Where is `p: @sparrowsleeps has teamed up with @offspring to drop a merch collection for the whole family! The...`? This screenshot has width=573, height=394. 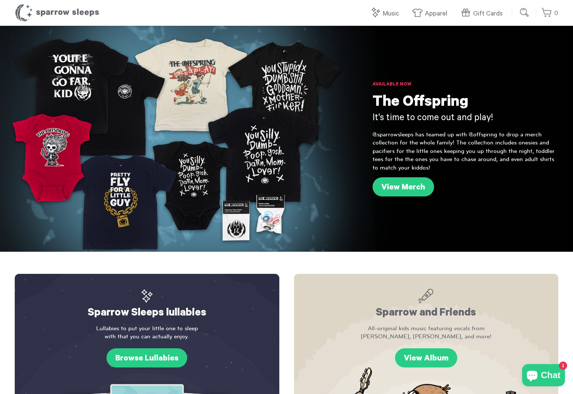
p: @sparrowsleeps has teamed up with @offspring to drop a merch collection for the whole family! The... is located at coordinates (465, 151).